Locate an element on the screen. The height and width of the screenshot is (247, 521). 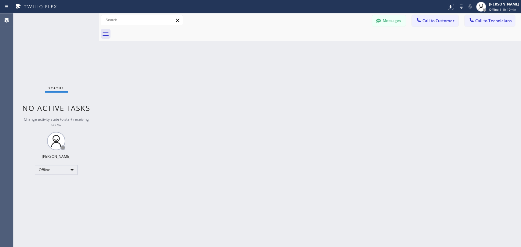
span: Offline | 1h 10min is located at coordinates (502, 9).